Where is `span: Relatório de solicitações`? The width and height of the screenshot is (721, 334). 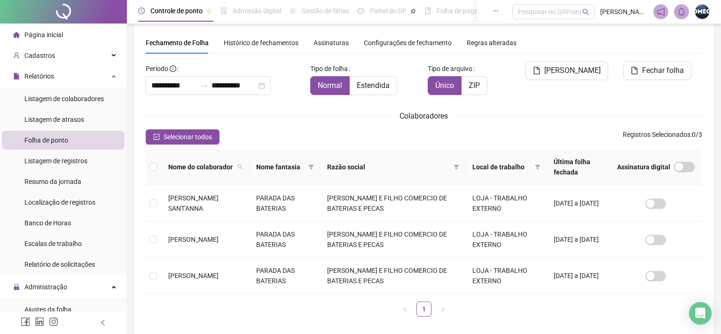 span: Relatório de solicitações is located at coordinates (60, 264).